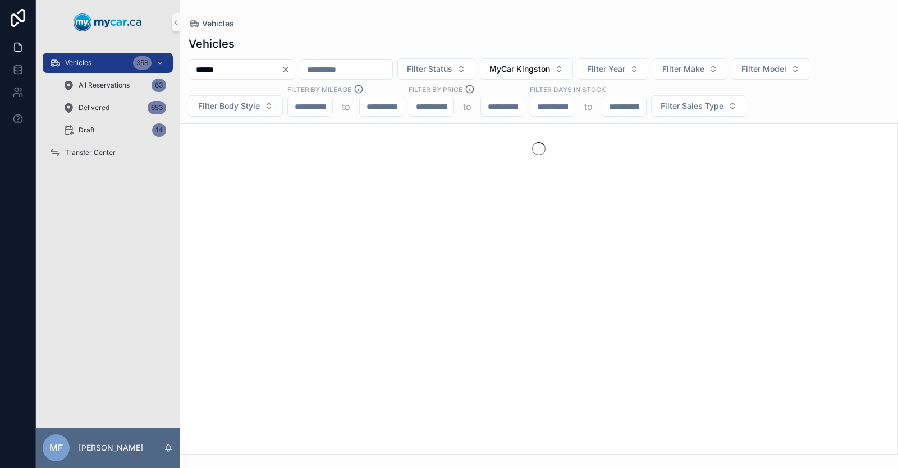  What do you see at coordinates (142, 63) in the screenshot?
I see `div: 358` at bounding box center [142, 63].